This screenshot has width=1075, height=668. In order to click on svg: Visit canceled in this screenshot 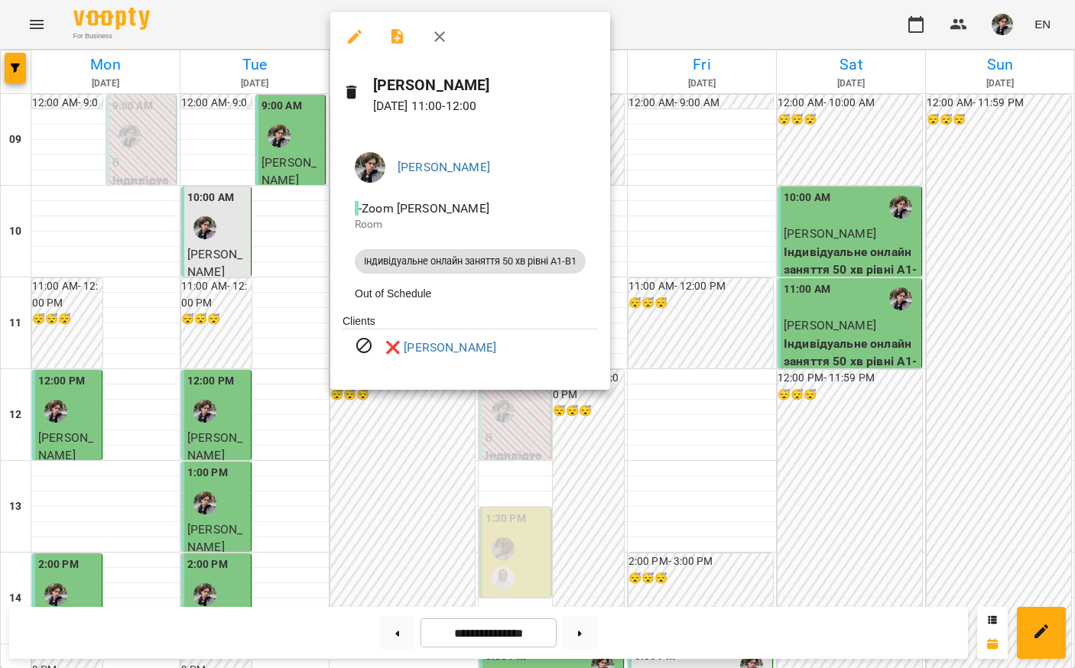, I will do `click(364, 346)`.